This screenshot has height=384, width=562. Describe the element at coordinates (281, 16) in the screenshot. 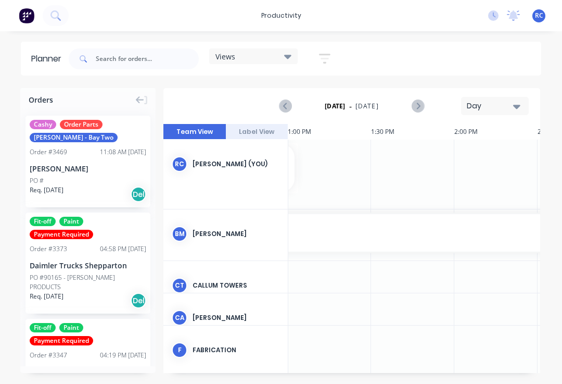

I see `div: productivity` at that location.